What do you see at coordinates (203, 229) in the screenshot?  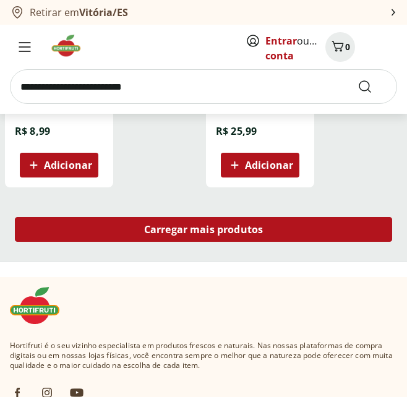 I see `span: Carregar mais produtos` at bounding box center [203, 229].